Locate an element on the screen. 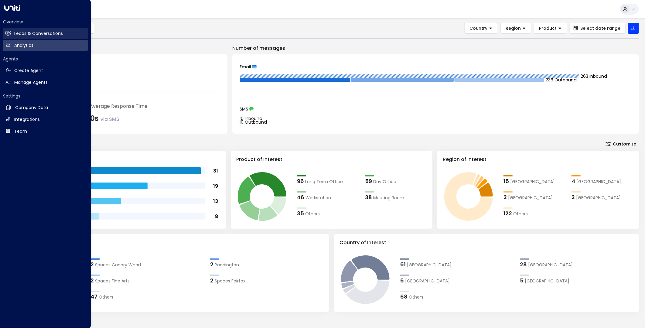 This screenshot has height=328, width=645. tspan: 236 Outbound is located at coordinates (561, 80).